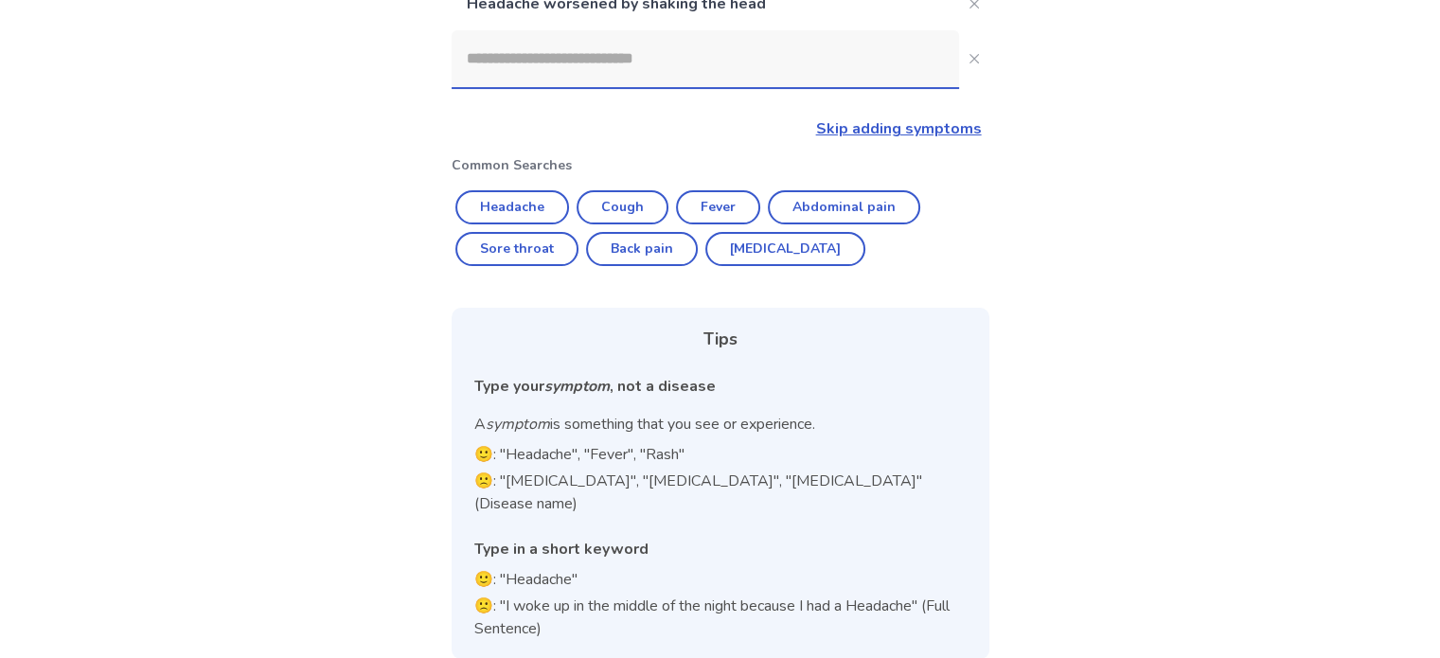 The height and width of the screenshot is (658, 1440). Describe the element at coordinates (720, 454) in the screenshot. I see `p: 🙂: "Headache", "Fever", "Rash"` at that location.